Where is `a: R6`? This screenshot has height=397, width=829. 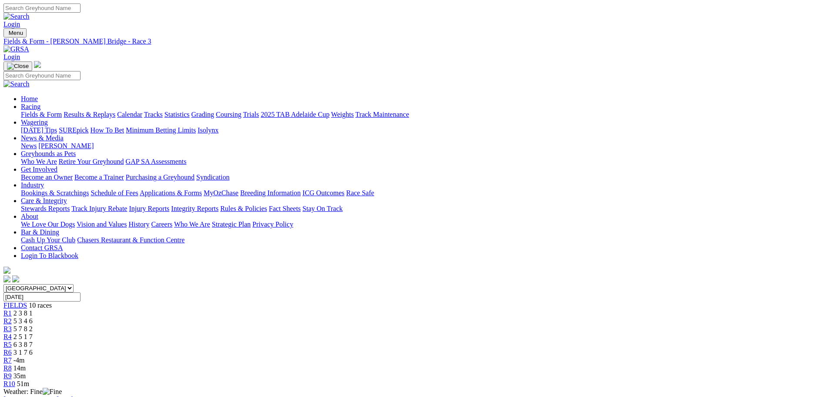 a: R6 is located at coordinates (7, 352).